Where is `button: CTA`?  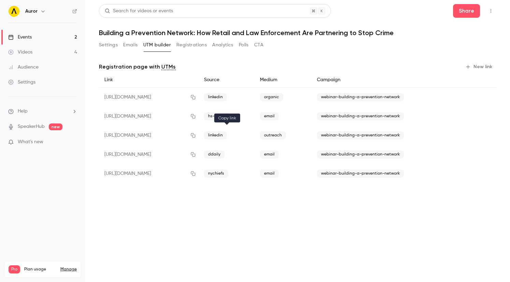
button: CTA is located at coordinates (259, 45).